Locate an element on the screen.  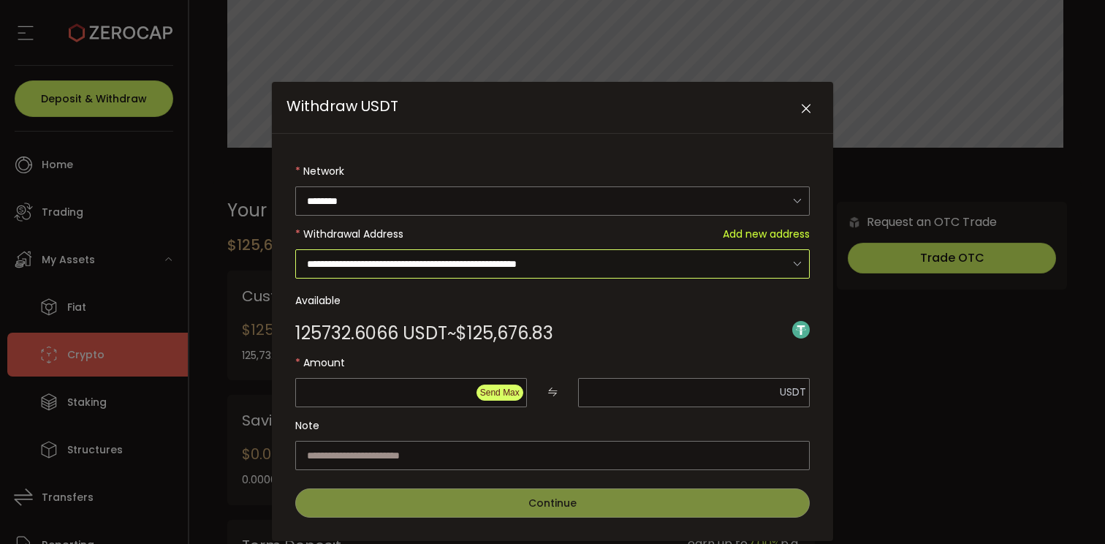
span: Withdraw USDT is located at coordinates (342, 106).